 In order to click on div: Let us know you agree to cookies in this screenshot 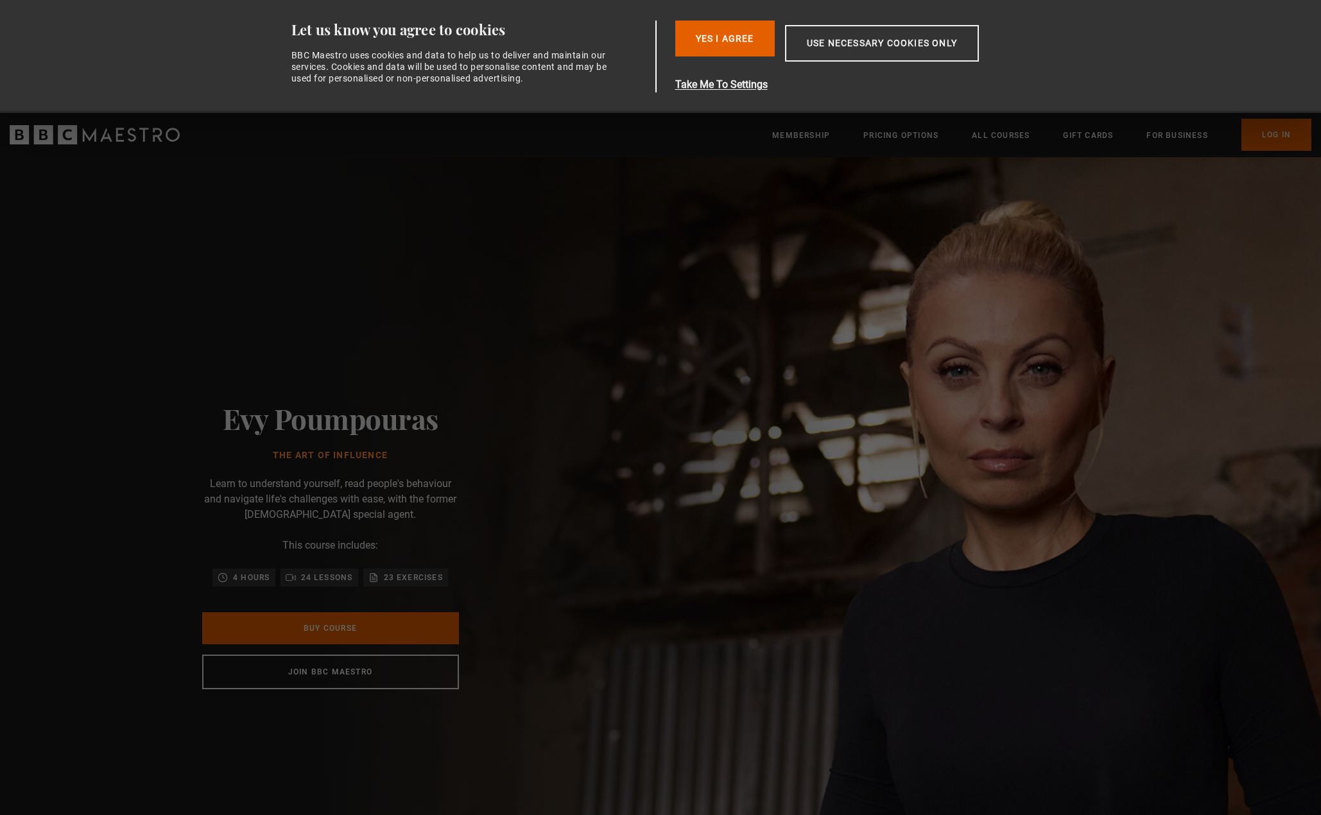, I will do `click(471, 30)`.